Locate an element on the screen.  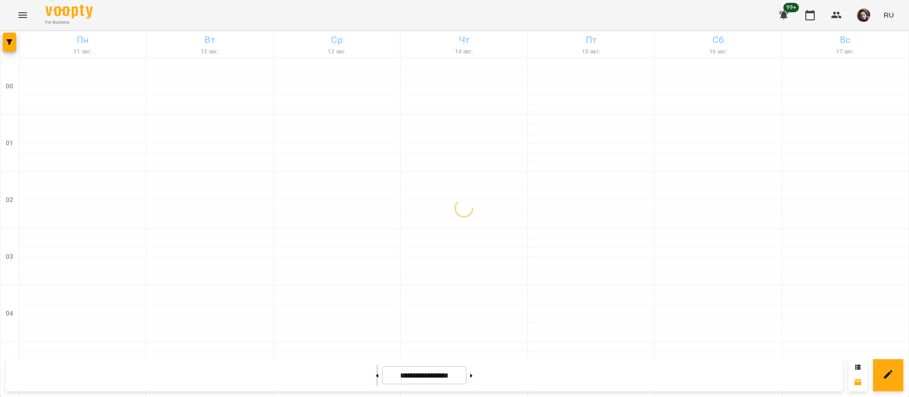
h6: 11 авг. is located at coordinates (82, 52).